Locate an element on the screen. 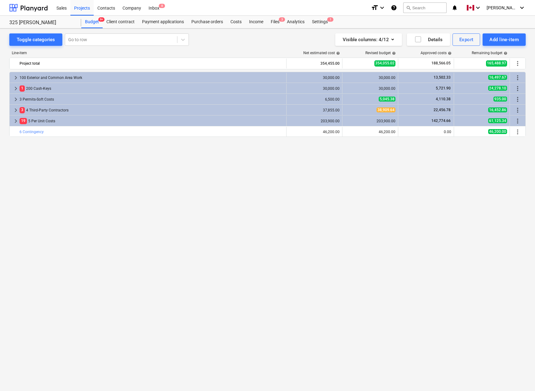  span: 16,497.67 is located at coordinates (497, 77).